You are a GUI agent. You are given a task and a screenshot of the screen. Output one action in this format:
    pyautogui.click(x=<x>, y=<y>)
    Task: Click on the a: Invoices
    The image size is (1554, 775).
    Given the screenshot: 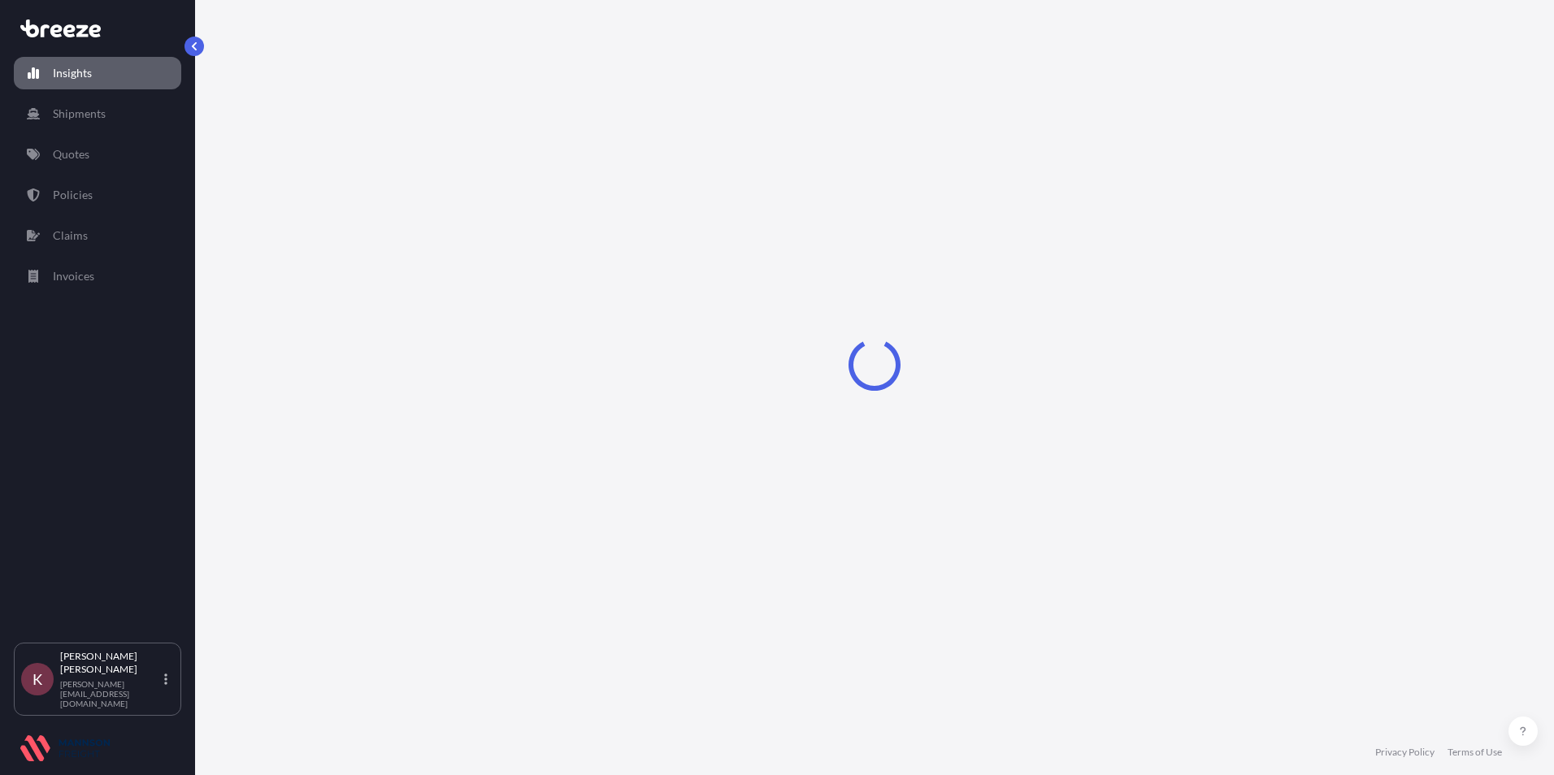 What is the action you would take?
    pyautogui.click(x=98, y=276)
    